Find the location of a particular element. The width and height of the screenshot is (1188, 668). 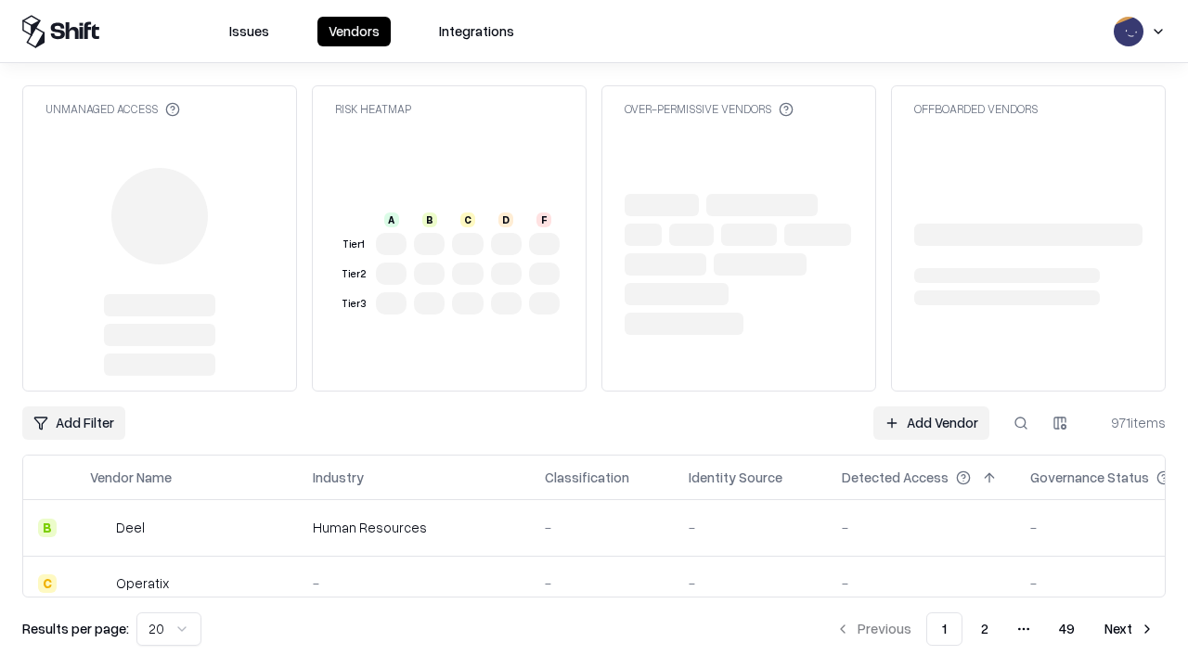

div: Human Resources is located at coordinates (414, 527).